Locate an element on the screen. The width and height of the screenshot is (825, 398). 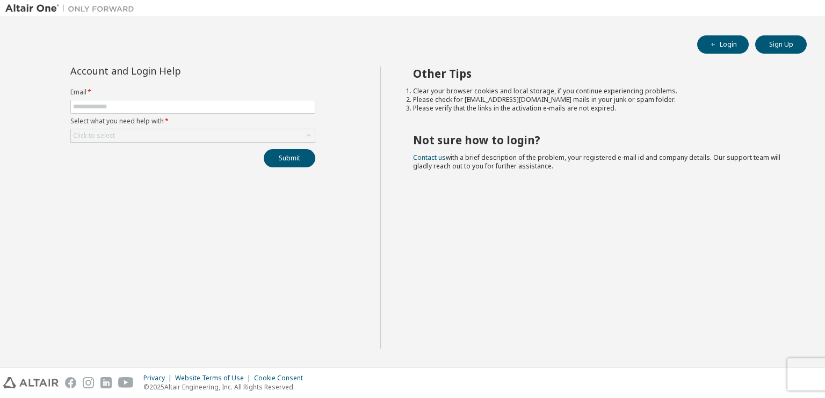
button: Submit is located at coordinates (289, 158).